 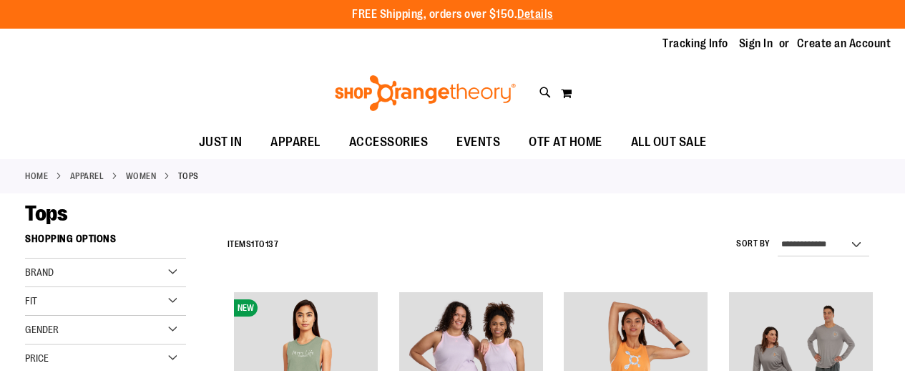 What do you see at coordinates (87, 176) in the screenshot?
I see `a: APPAREL` at bounding box center [87, 176].